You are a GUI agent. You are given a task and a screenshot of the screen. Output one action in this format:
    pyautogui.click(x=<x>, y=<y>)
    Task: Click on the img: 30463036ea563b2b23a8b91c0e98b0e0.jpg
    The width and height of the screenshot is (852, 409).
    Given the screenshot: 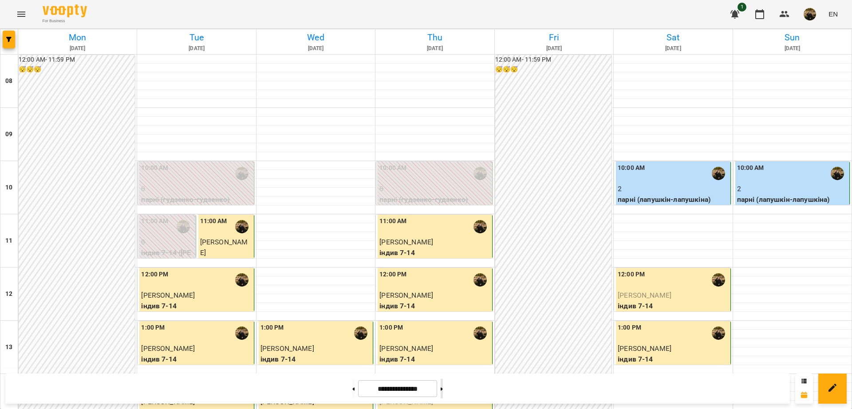 What is the action you would take?
    pyautogui.click(x=809, y=14)
    